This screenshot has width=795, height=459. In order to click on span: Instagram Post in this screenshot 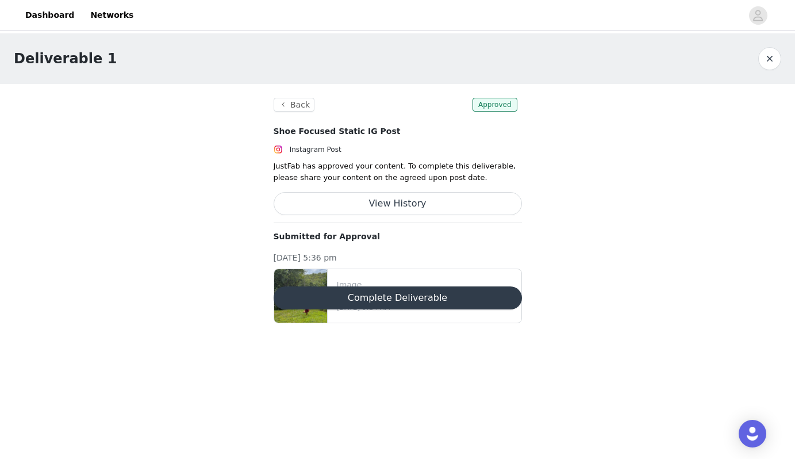, I will do `click(316, 149)`.